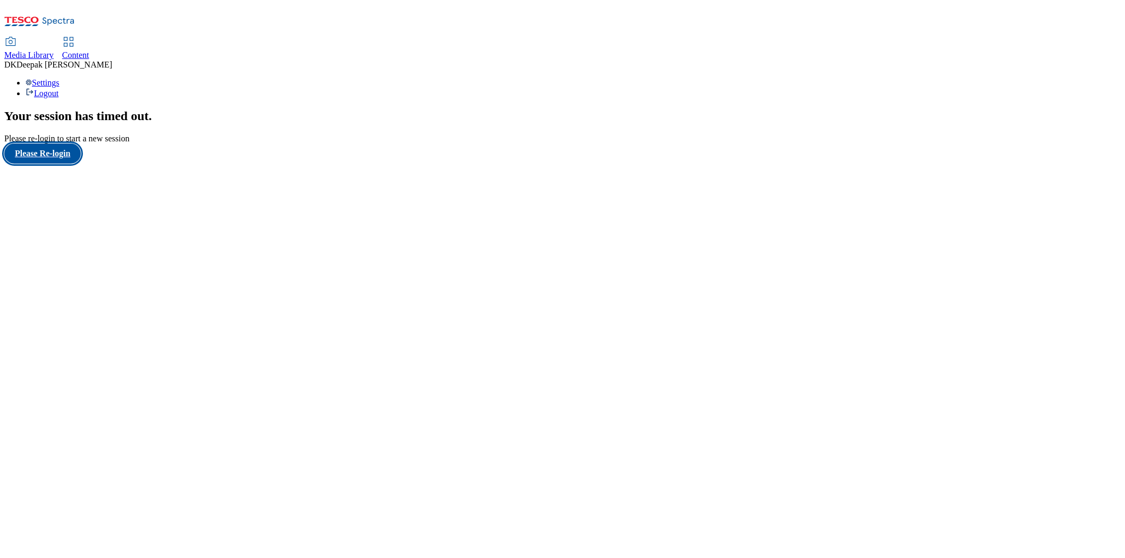  I want to click on a: Settings, so click(43, 82).